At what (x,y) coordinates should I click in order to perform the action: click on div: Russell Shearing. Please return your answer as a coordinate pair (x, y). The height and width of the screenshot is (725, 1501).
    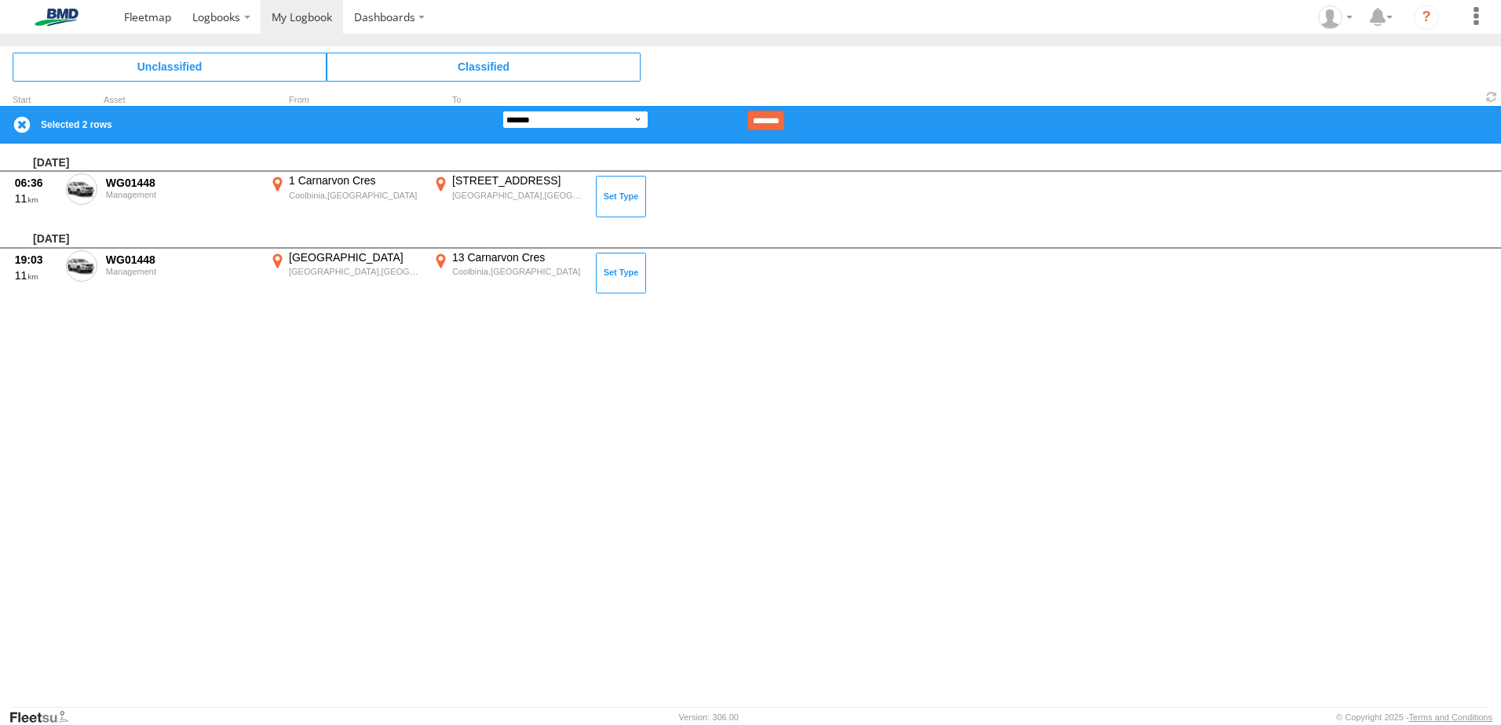
    Looking at the image, I should click on (1335, 17).